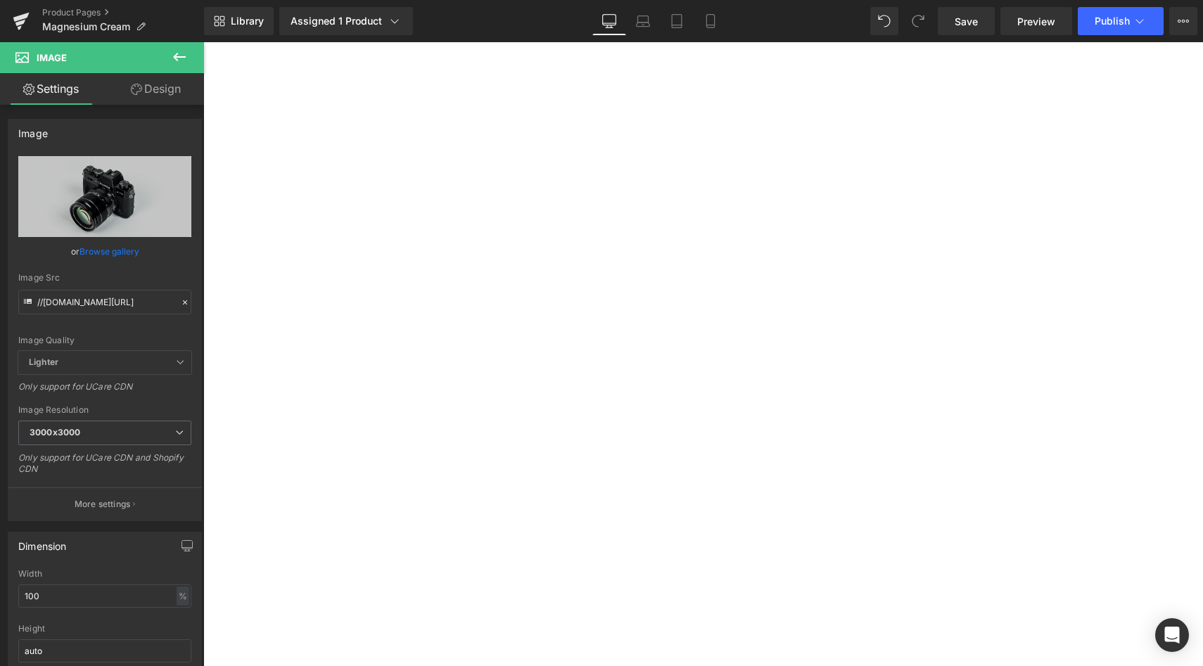 Image resolution: width=1203 pixels, height=666 pixels. What do you see at coordinates (105, 574) in the screenshot?
I see `div: Width` at bounding box center [105, 574].